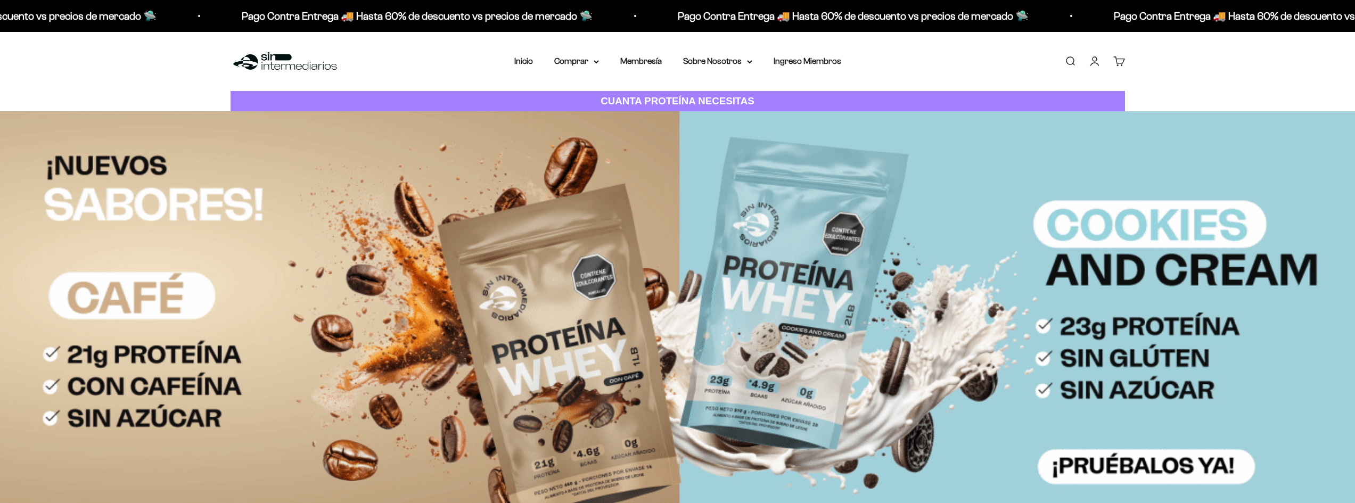 The height and width of the screenshot is (503, 1355). What do you see at coordinates (577, 61) in the screenshot?
I see `summary: Comprar` at bounding box center [577, 61].